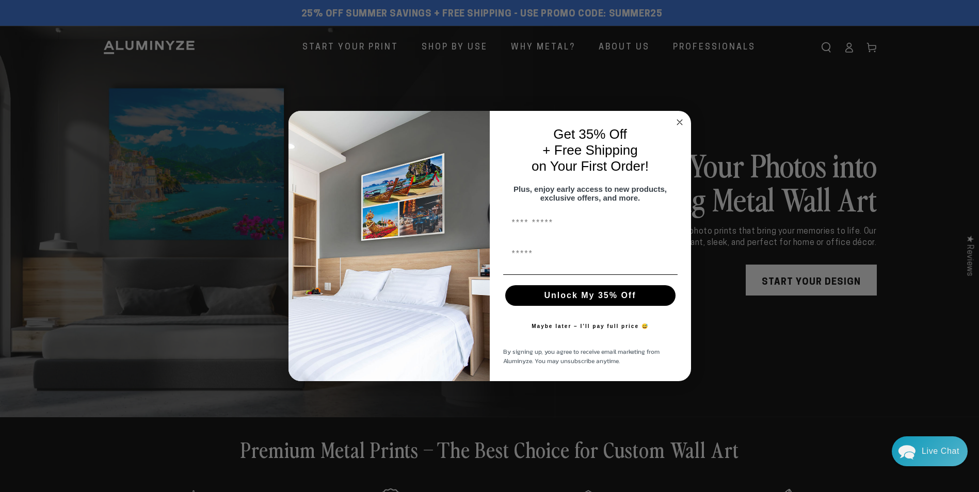 This screenshot has height=492, width=979. I want to click on span: Get 35% Off, so click(590, 134).